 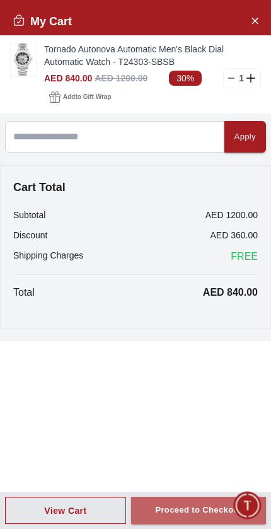 I want to click on div: Chat Widget, so click(x=248, y=506).